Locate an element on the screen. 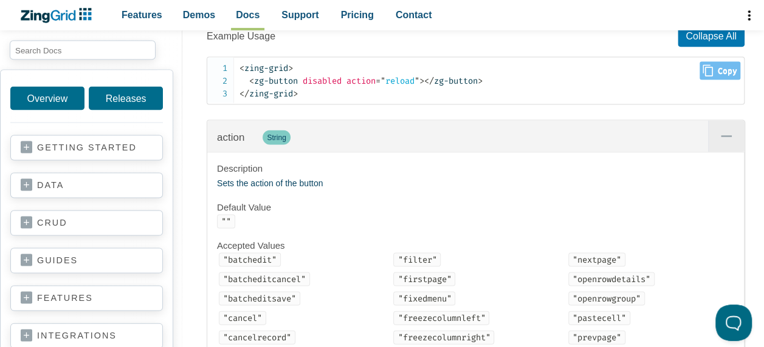 Image resolution: width=764 pixels, height=347 pixels. span: Collapse All is located at coordinates (711, 36).